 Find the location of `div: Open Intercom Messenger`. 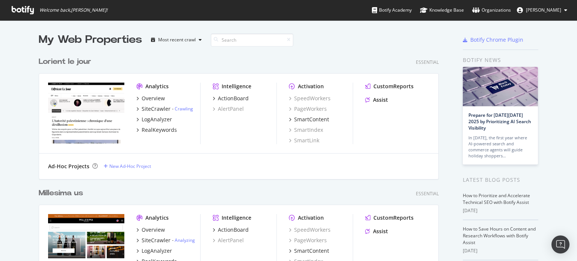

div: Open Intercom Messenger is located at coordinates (560, 245).